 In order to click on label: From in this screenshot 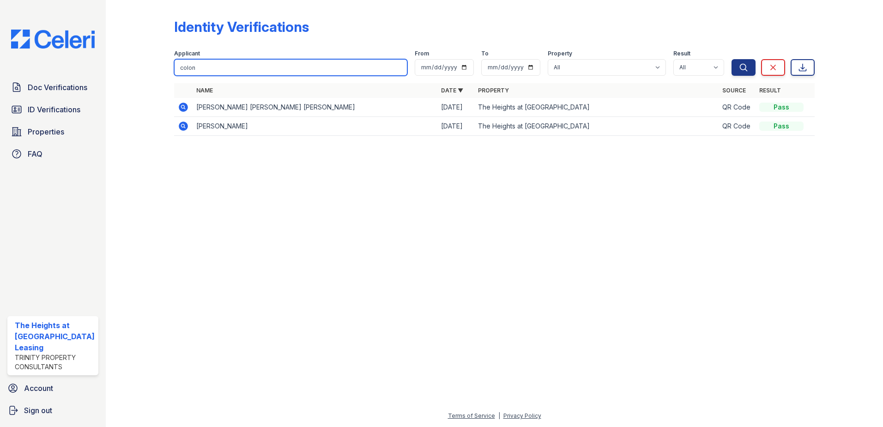, I will do `click(422, 54)`.